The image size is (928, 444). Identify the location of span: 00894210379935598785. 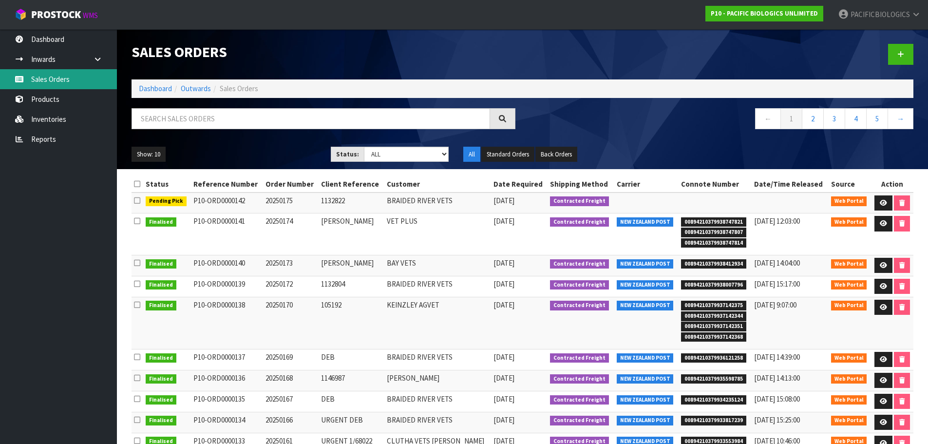
(714, 379).